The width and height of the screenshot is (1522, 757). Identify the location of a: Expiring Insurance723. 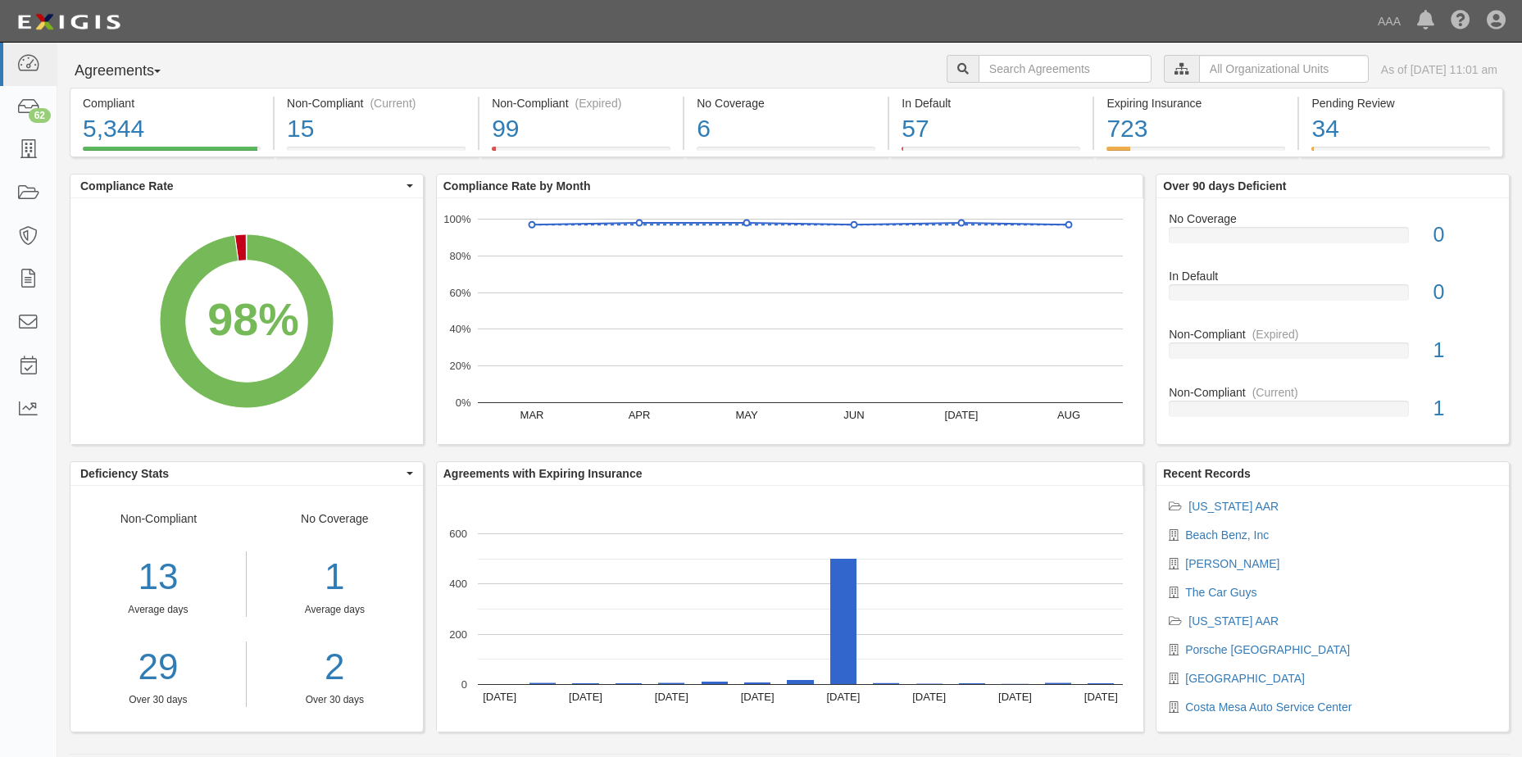
(1196, 153).